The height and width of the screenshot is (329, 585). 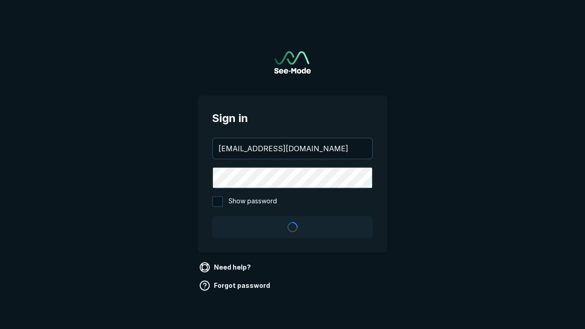 I want to click on span: Show password, so click(x=253, y=201).